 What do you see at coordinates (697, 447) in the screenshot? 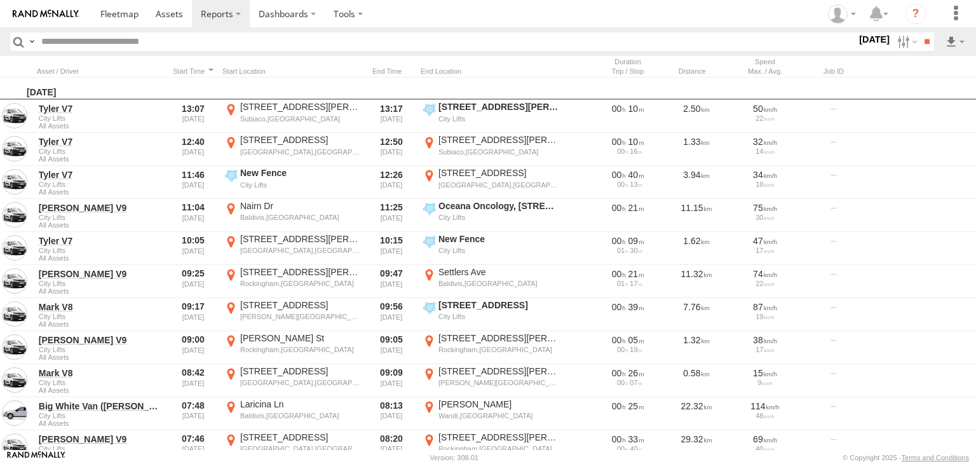
I see `div: 29.32` at bounding box center [697, 447].